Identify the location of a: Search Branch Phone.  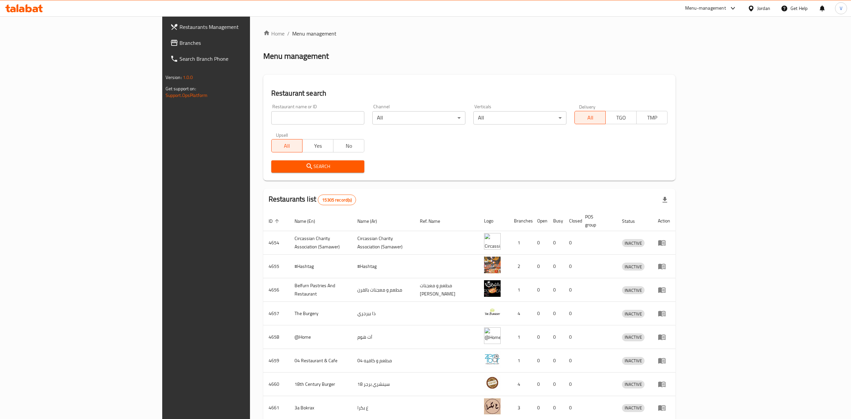
(235, 59).